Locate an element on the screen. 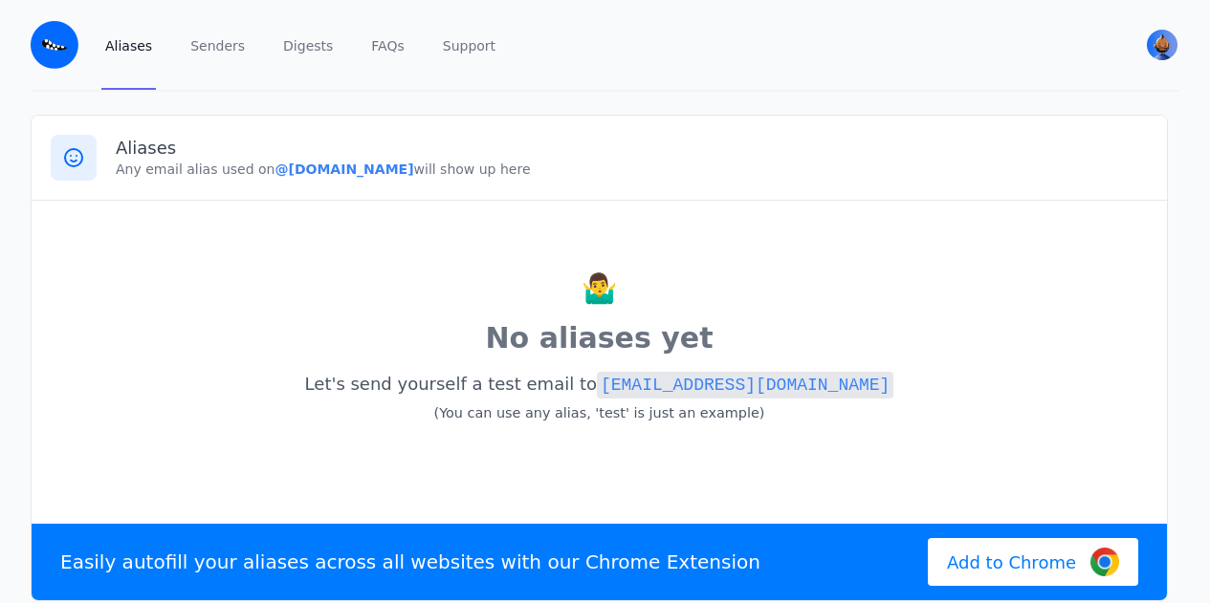  img: Email Monster is located at coordinates (55, 45).